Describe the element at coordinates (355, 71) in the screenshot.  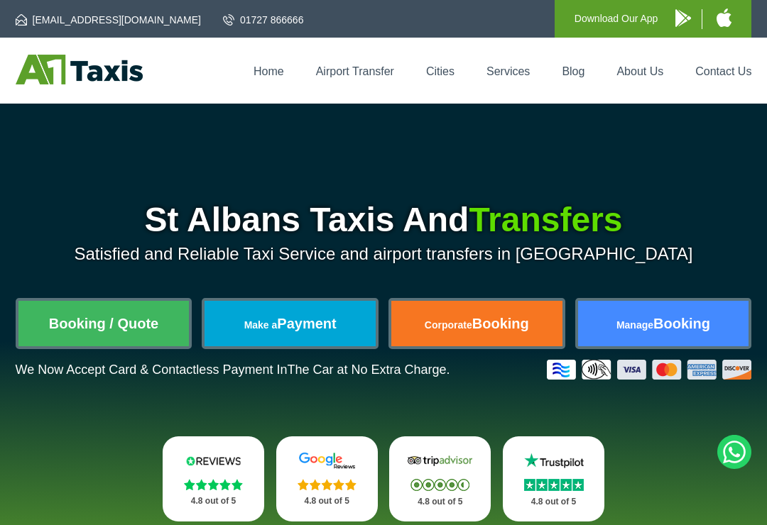
I see `a: Airport Transfer` at that location.